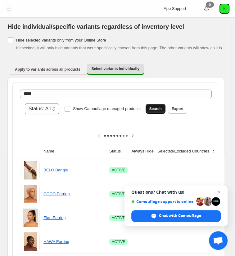  What do you see at coordinates (224, 9) in the screenshot?
I see `button: Avatar with initials K` at bounding box center [224, 9].